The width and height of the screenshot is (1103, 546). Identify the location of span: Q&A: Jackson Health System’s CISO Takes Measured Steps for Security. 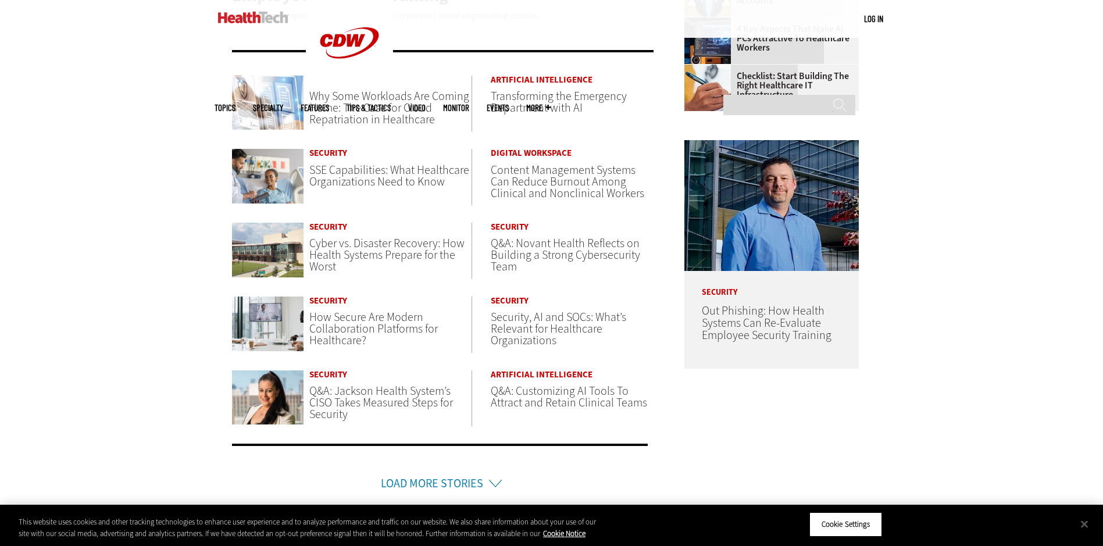
(381, 402).